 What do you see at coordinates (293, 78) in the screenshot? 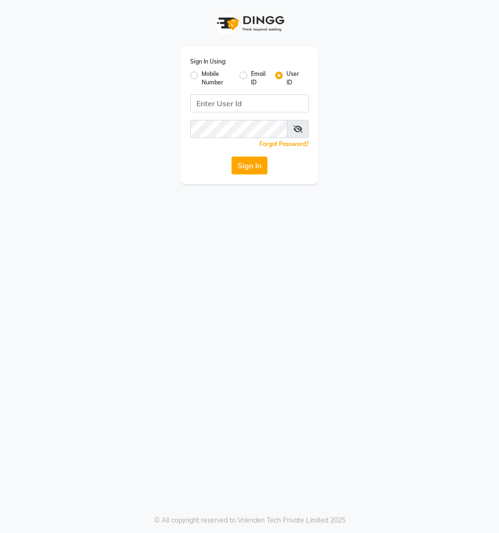
I see `label: User ID` at bounding box center [293, 78].